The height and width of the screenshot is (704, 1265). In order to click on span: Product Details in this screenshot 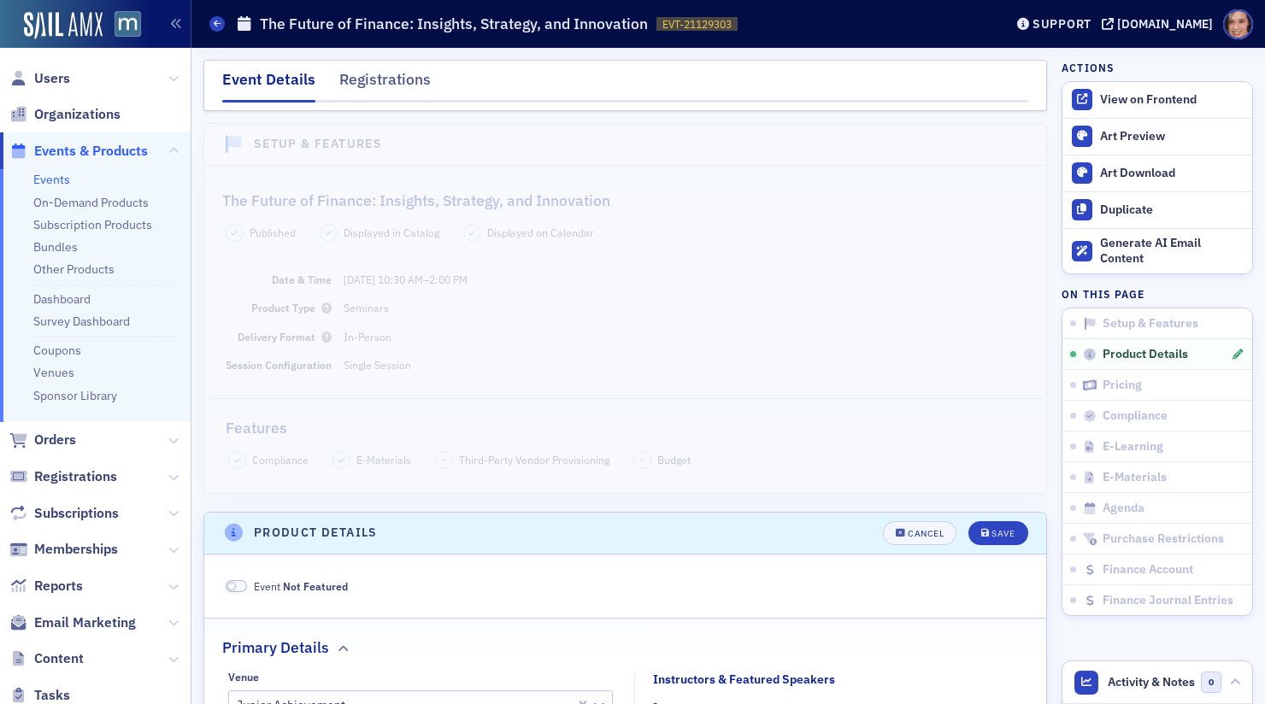, I will do `click(1145, 355)`.